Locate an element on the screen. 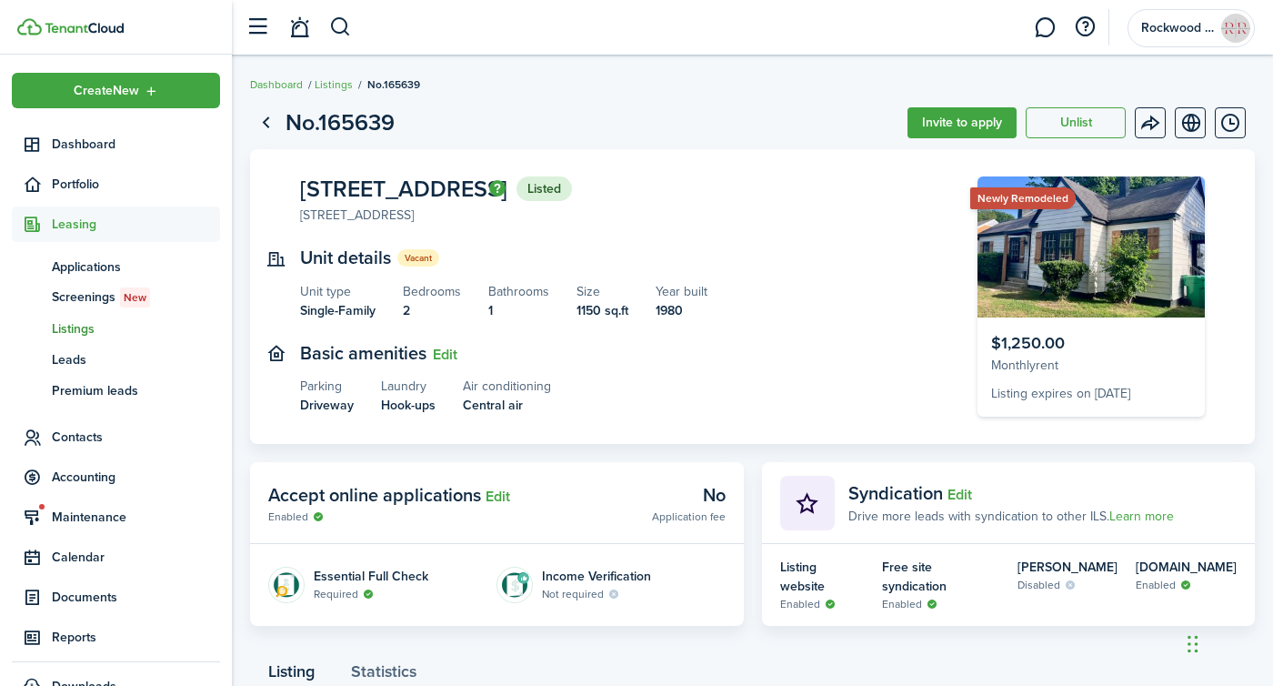 This screenshot has height=686, width=1273. button: Unlist is located at coordinates (1076, 123).